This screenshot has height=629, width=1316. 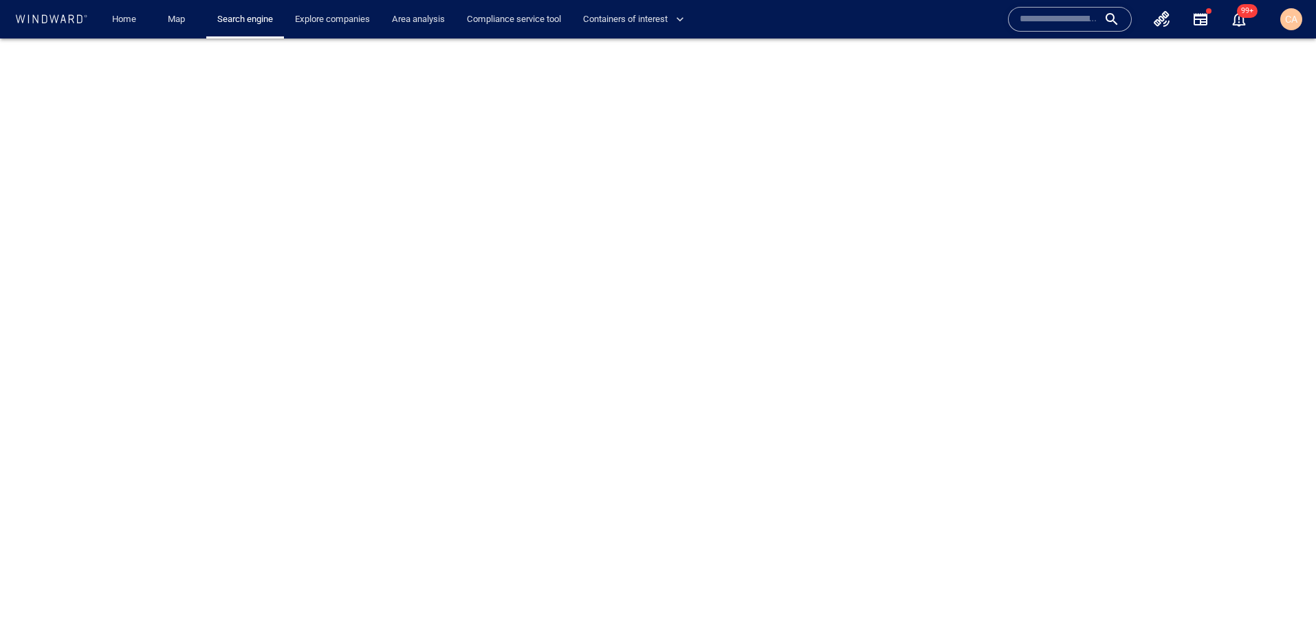 I want to click on a: Map, so click(x=179, y=19).